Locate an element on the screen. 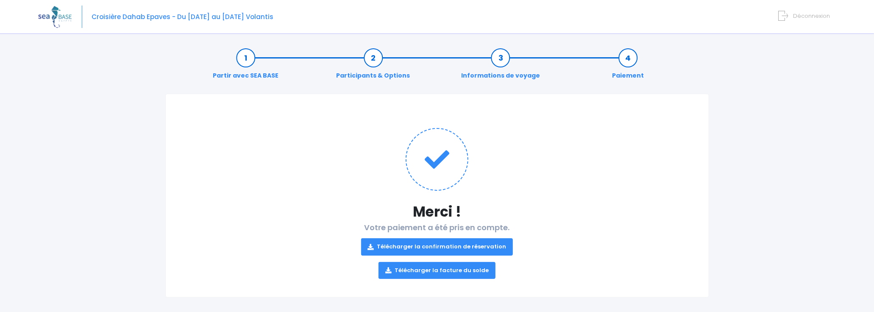 Image resolution: width=874 pixels, height=312 pixels. h2: Votre paiement a été pris en compte. is located at coordinates (437, 251).